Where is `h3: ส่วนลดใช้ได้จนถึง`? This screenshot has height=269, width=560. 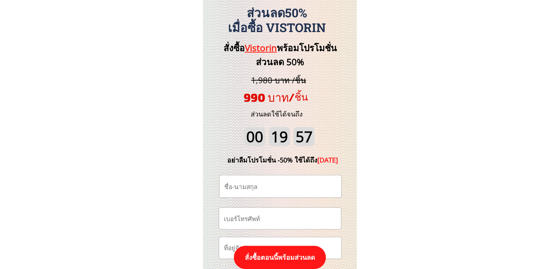 h3: ส่วนลดใช้ได้จนถึง is located at coordinates (277, 114).